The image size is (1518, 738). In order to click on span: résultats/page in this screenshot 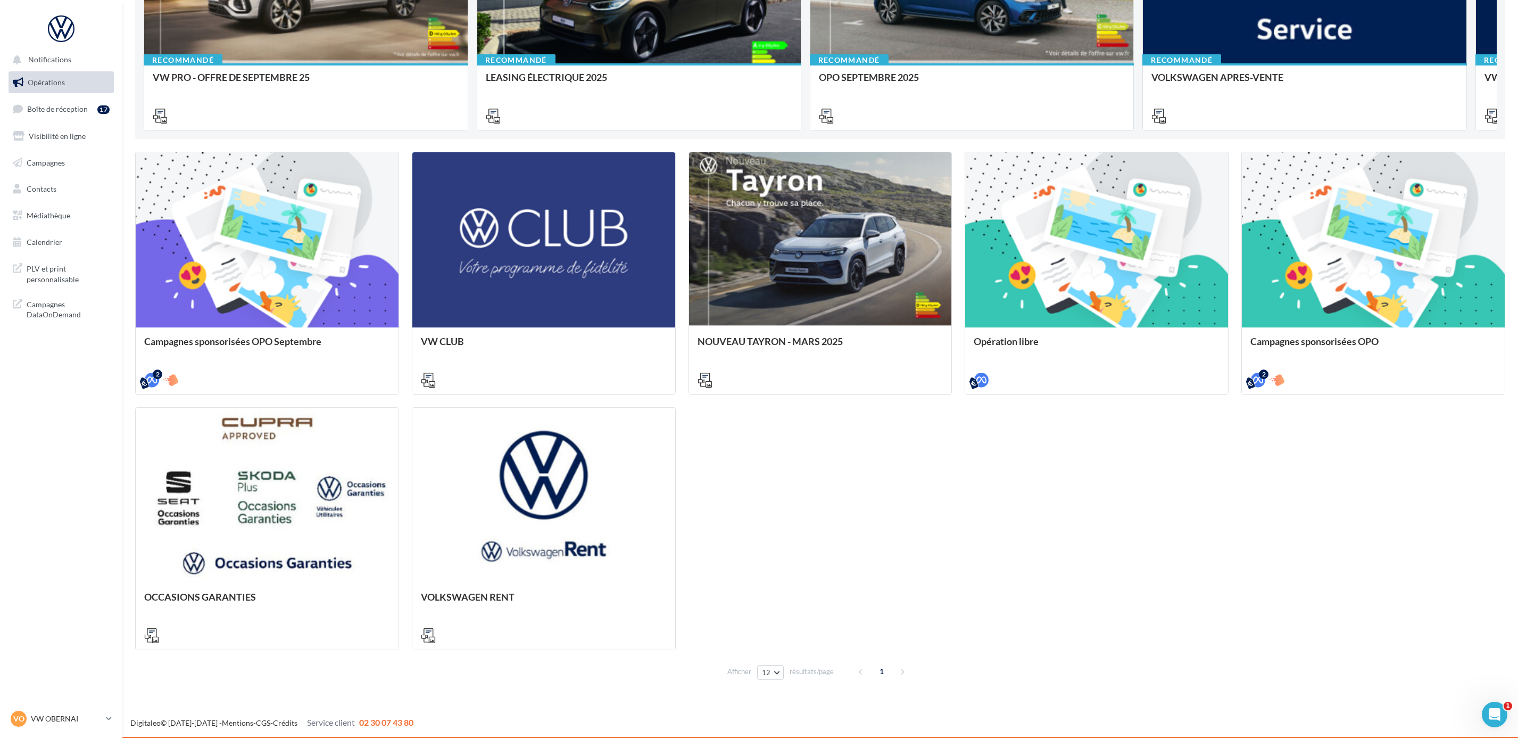, I will do `click(812, 671)`.